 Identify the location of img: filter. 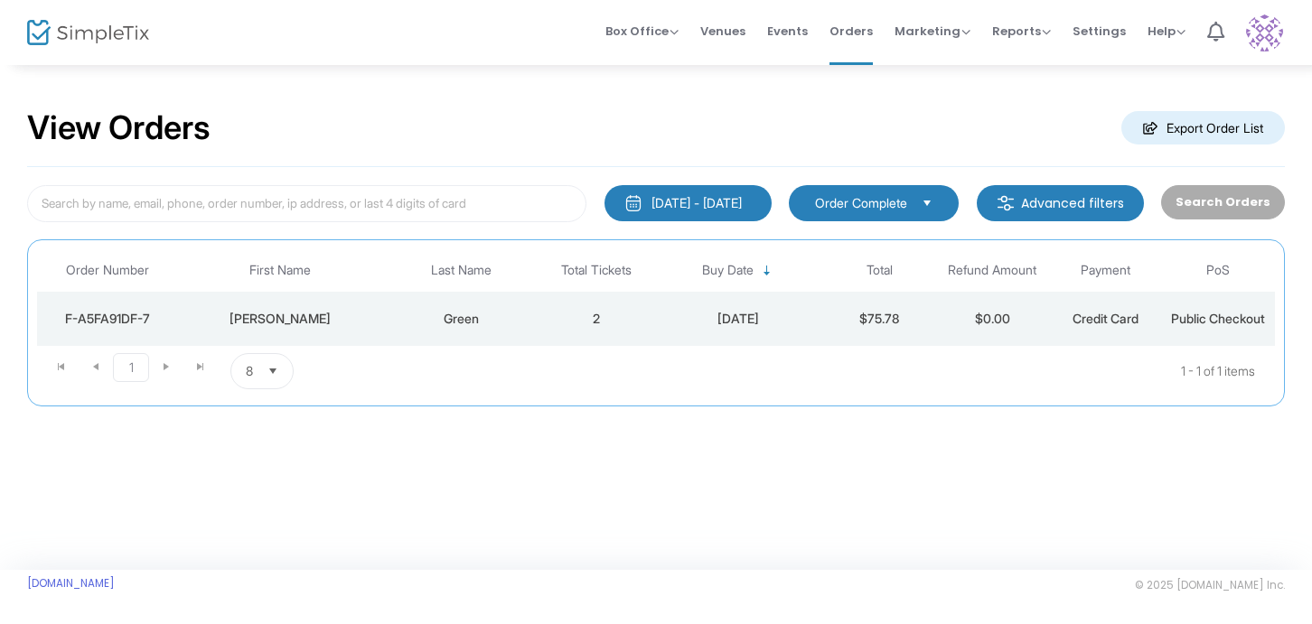
(1005, 203).